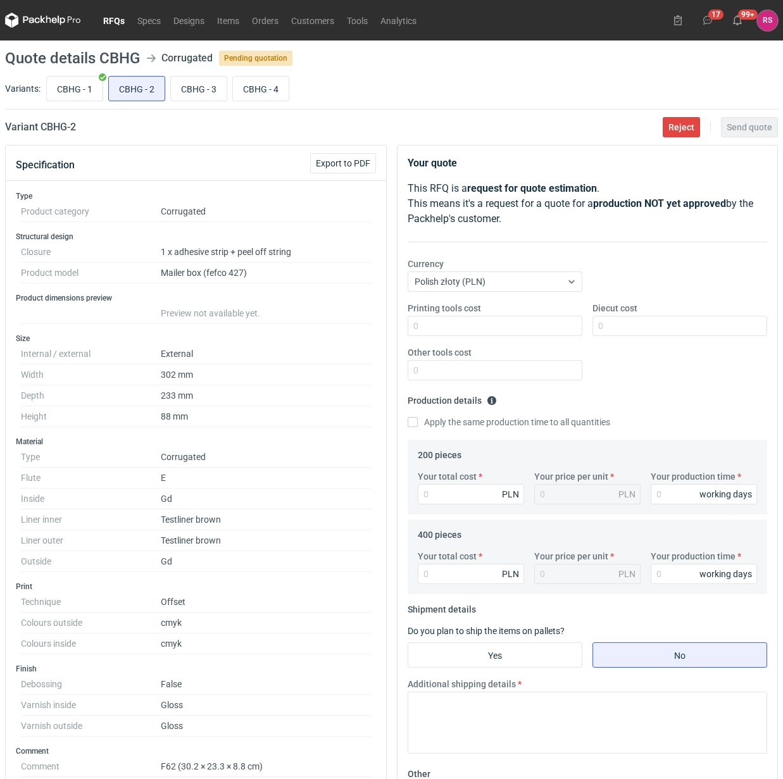  Describe the element at coordinates (447, 556) in the screenshot. I see `label: Your total cost` at that location.